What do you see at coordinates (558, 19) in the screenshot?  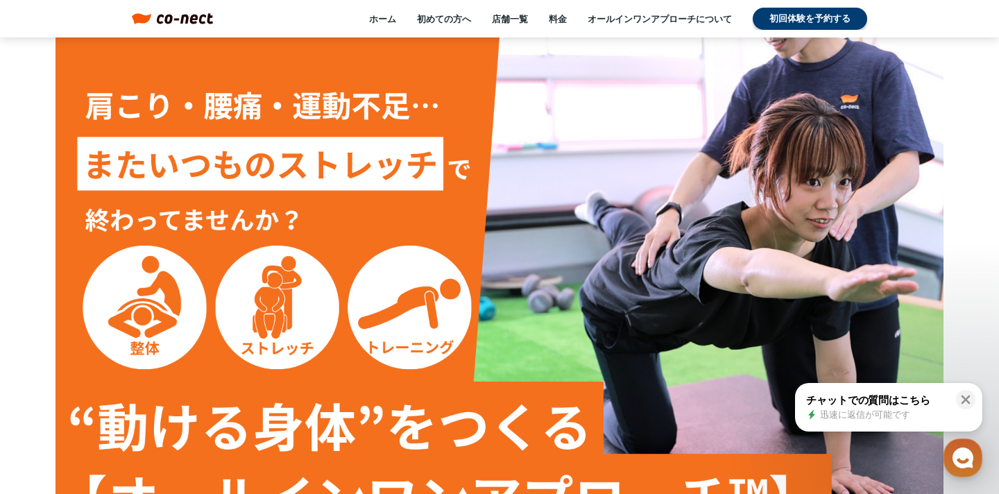 I see `a: 料金` at bounding box center [558, 19].